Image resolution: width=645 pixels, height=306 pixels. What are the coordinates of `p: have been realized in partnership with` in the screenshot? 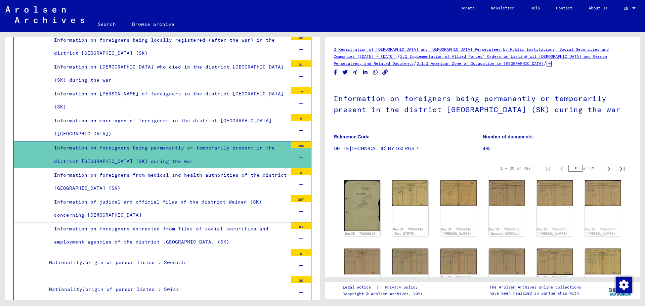 It's located at (535, 293).